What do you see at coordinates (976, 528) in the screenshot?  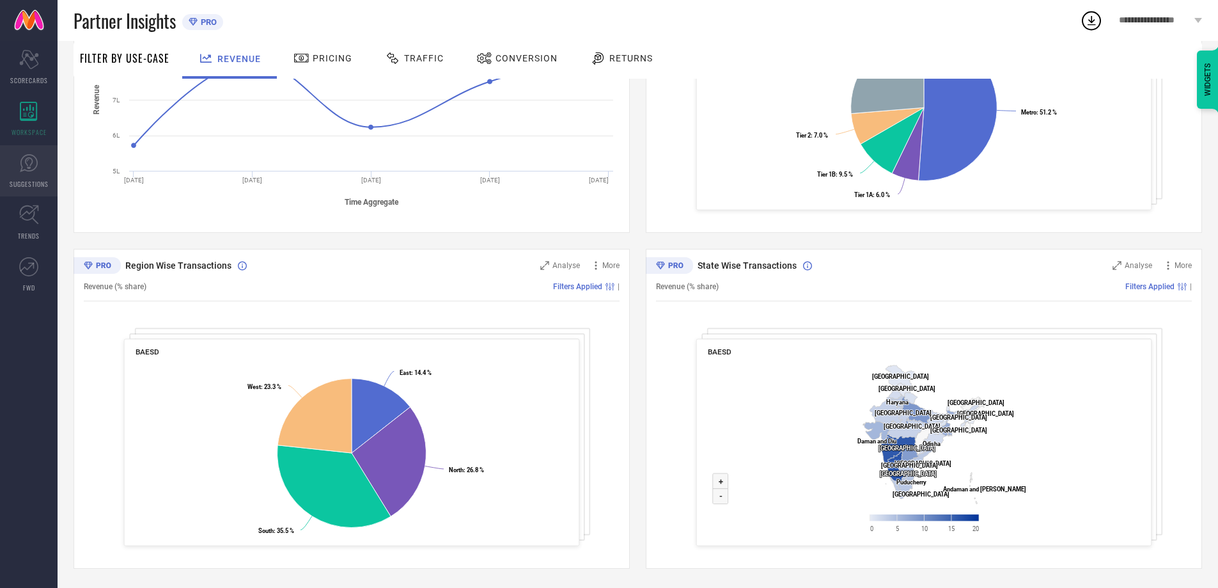 I see `text: 20` at bounding box center [976, 528].